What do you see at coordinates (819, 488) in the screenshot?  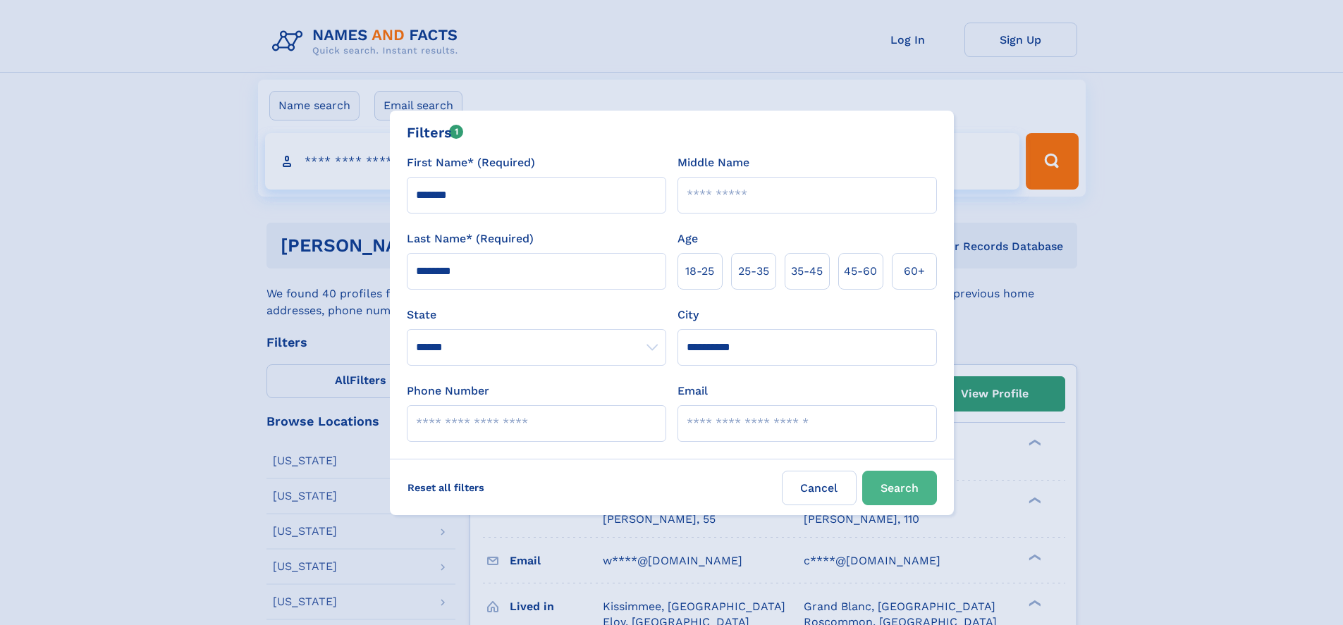 I see `label: Cancel` at bounding box center [819, 488].